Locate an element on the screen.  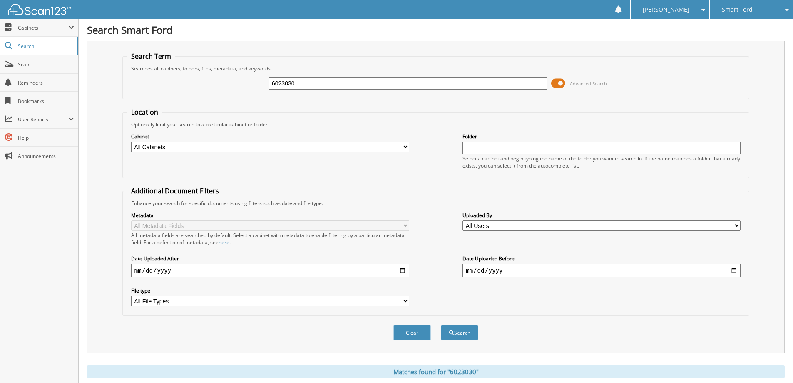
span: Help is located at coordinates (46, 137).